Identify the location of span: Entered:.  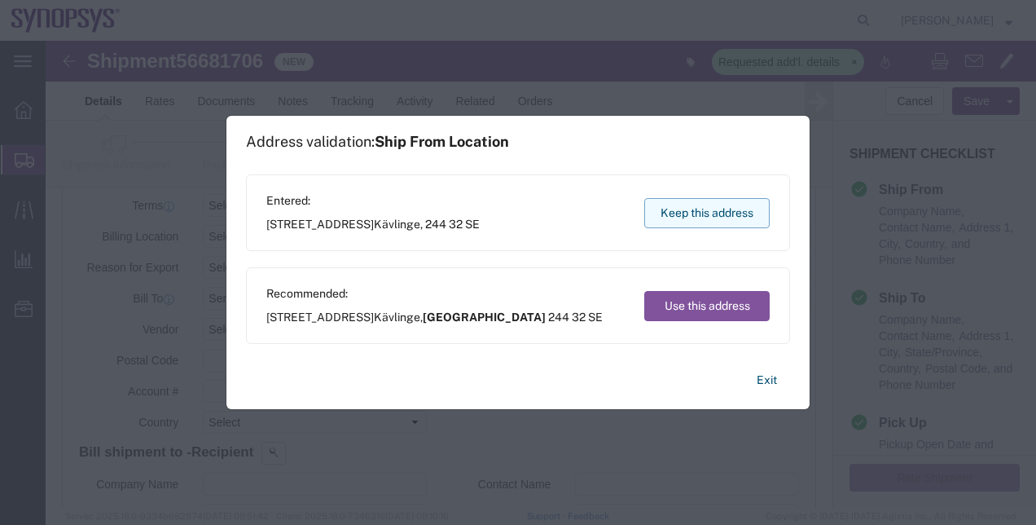
(373, 200).